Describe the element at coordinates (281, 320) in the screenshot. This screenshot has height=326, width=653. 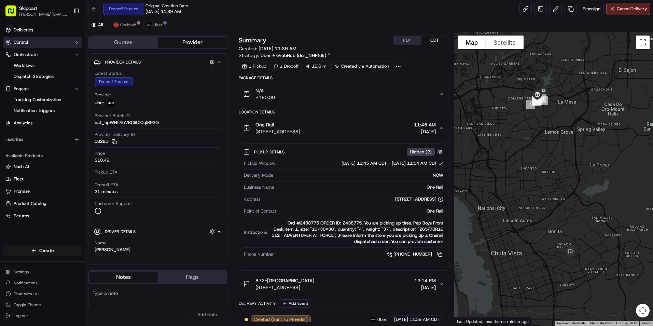
I see `span: Created (Sent To Provider)` at that location.